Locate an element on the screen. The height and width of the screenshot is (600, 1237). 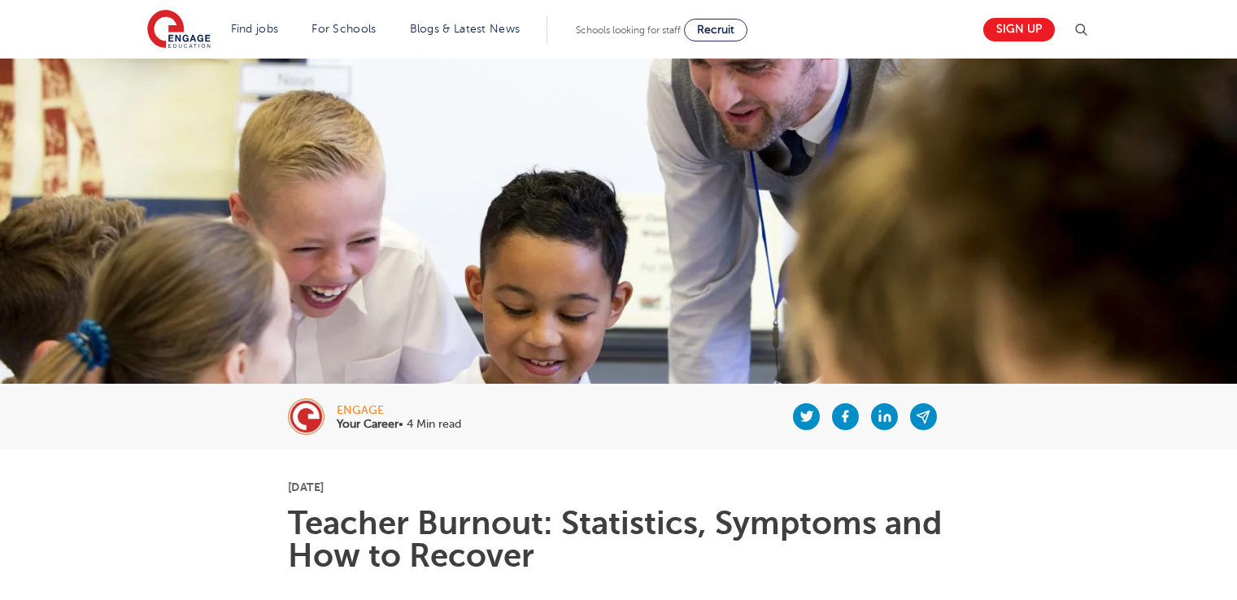
span: Recruit is located at coordinates (716, 29).